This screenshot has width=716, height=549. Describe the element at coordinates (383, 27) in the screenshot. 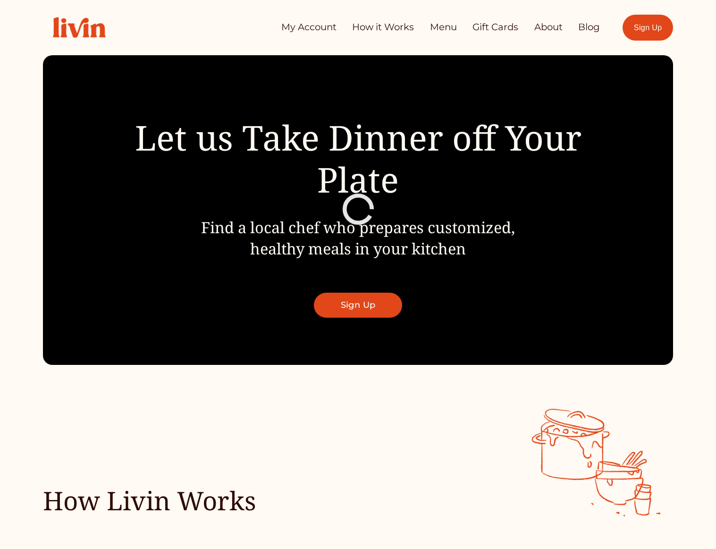

I see `a: How it Works` at that location.